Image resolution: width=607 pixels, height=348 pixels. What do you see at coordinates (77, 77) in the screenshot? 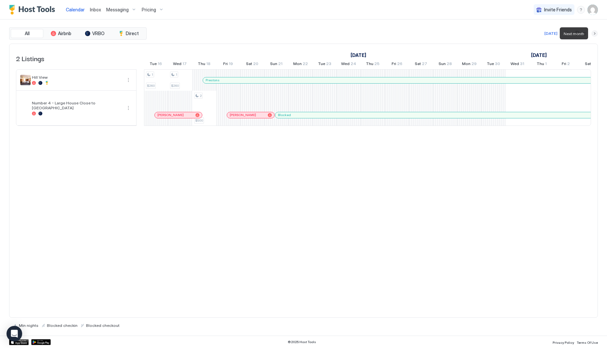
I see `span: Hill View` at bounding box center [77, 77].